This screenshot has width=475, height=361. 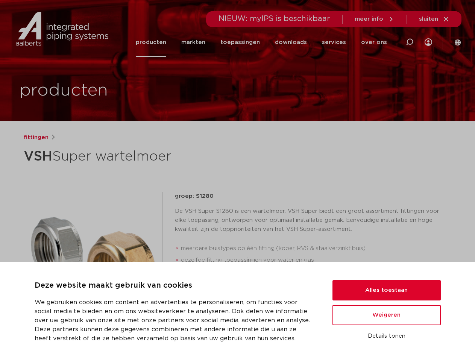 I want to click on img: Product Image for VSH Super wartelmoer, so click(x=93, y=261).